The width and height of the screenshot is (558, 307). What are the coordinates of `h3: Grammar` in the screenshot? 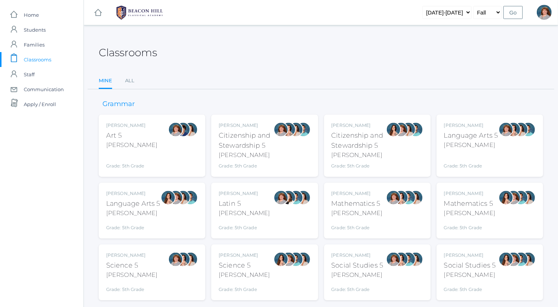 It's located at (119, 104).